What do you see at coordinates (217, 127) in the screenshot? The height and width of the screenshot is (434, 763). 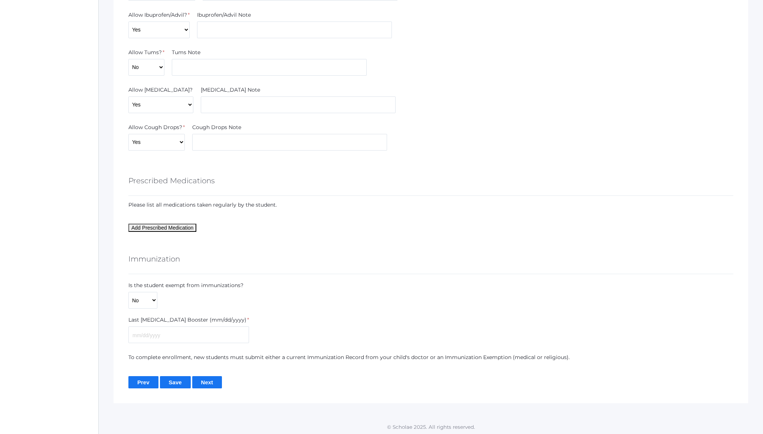 I see `label: Cough Drops Note` at bounding box center [217, 127].